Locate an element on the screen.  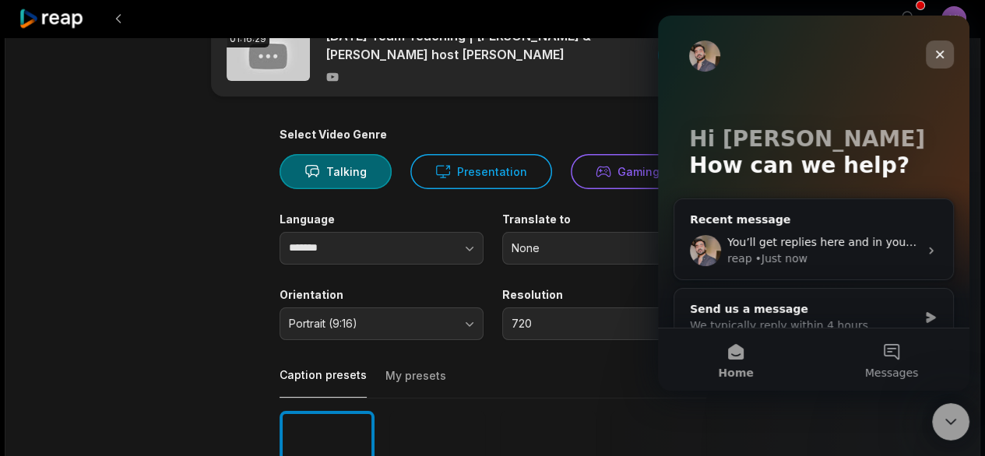
label: Language is located at coordinates (381, 220).